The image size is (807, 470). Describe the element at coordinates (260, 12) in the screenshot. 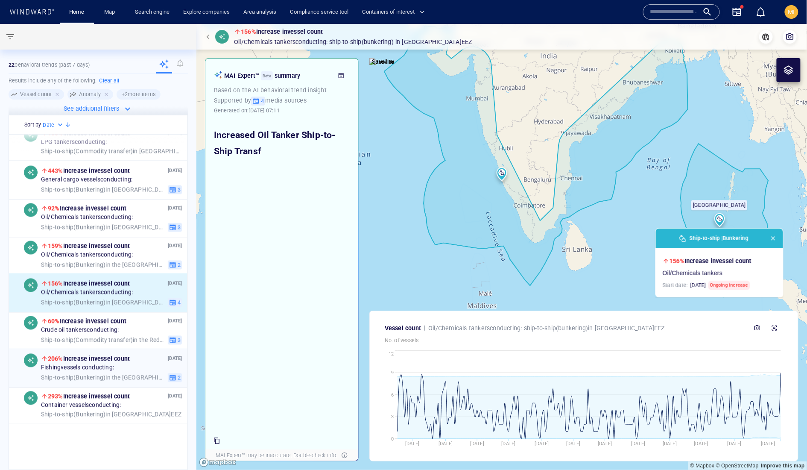

I see `button: Area analysis` at that location.